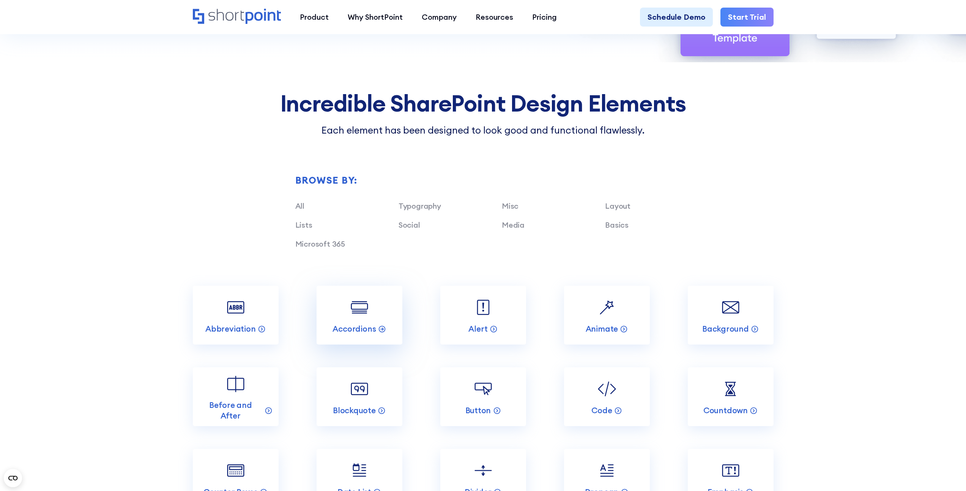 The width and height of the screenshot is (966, 491). Describe the element at coordinates (375, 17) in the screenshot. I see `a: Why ShortPoint` at that location.